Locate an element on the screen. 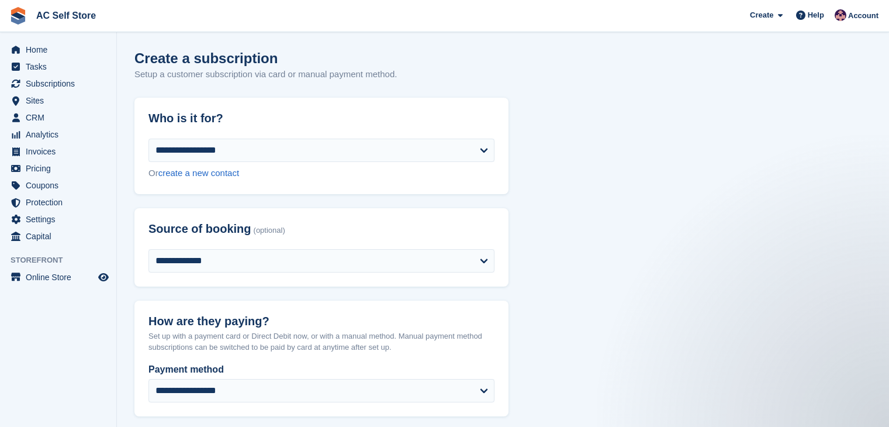 Image resolution: width=889 pixels, height=427 pixels. span: CRM is located at coordinates (61, 118).